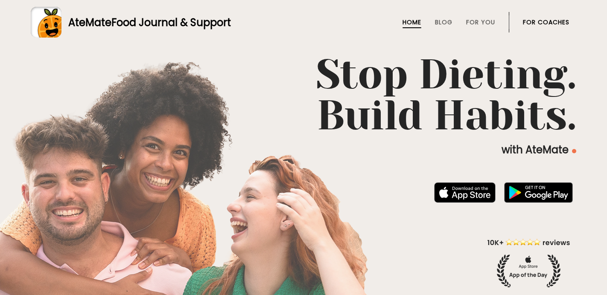  What do you see at coordinates (465, 193) in the screenshot?
I see `img: badge-download-apple.svg` at bounding box center [465, 193].